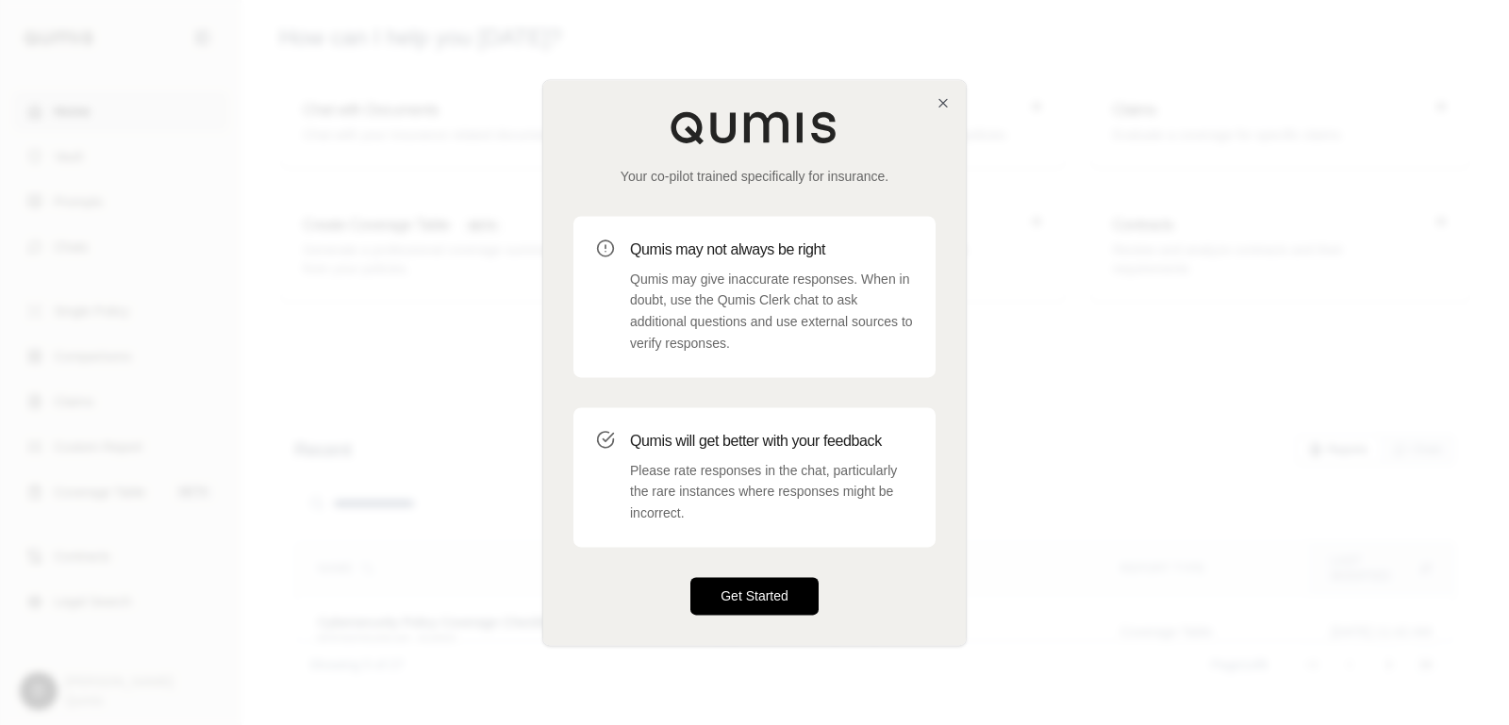 The height and width of the screenshot is (725, 1509). What do you see at coordinates (755, 176) in the screenshot?
I see `p: Your co-pilot trained specifically for insurance.` at bounding box center [755, 176].